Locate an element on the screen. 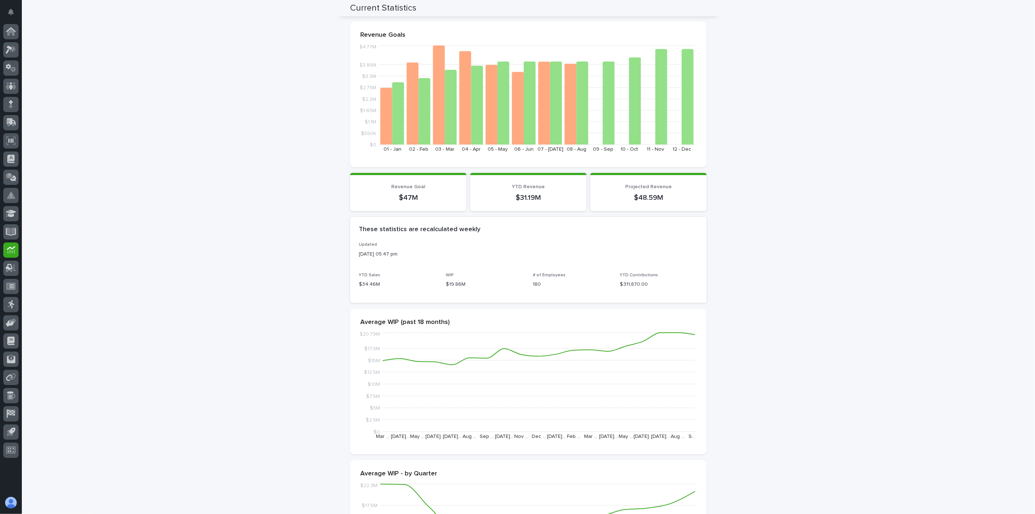 This screenshot has width=1035, height=514. tspan: $12.5M is located at coordinates (372, 372).